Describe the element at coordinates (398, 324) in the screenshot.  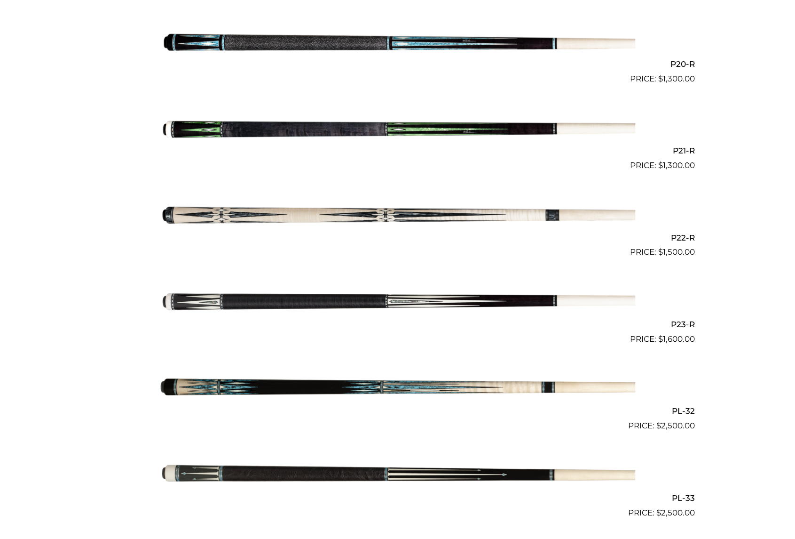
I see `h2: P23-R` at that location.